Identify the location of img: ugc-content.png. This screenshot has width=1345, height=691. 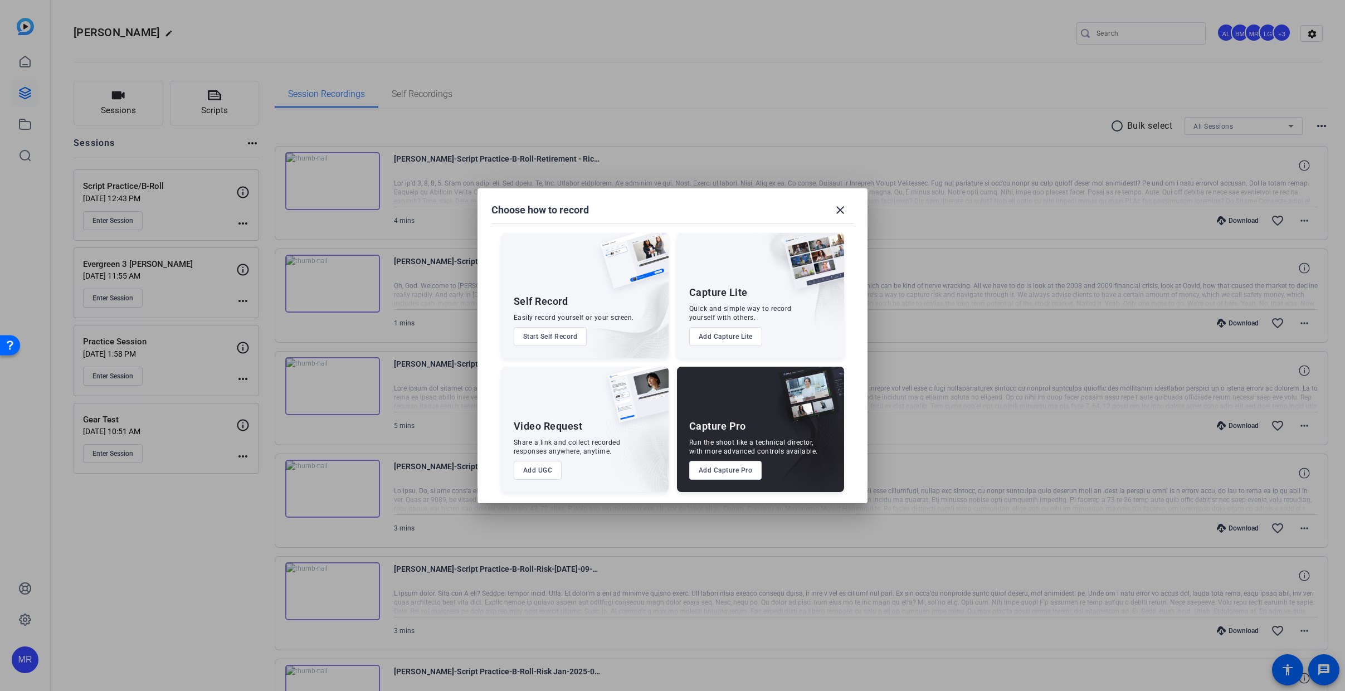
(634, 400).